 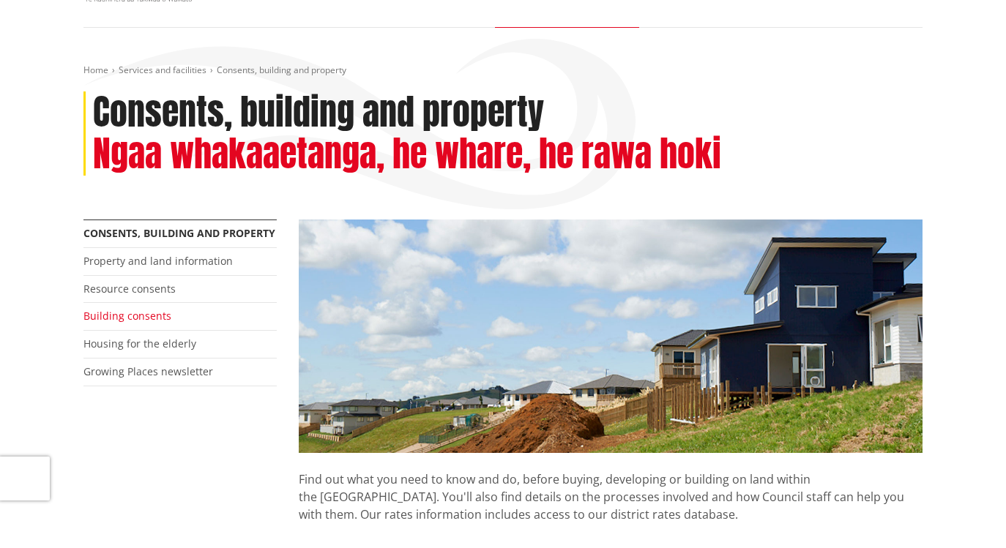 What do you see at coordinates (140, 343) in the screenshot?
I see `a: Housing for the elderly` at bounding box center [140, 343].